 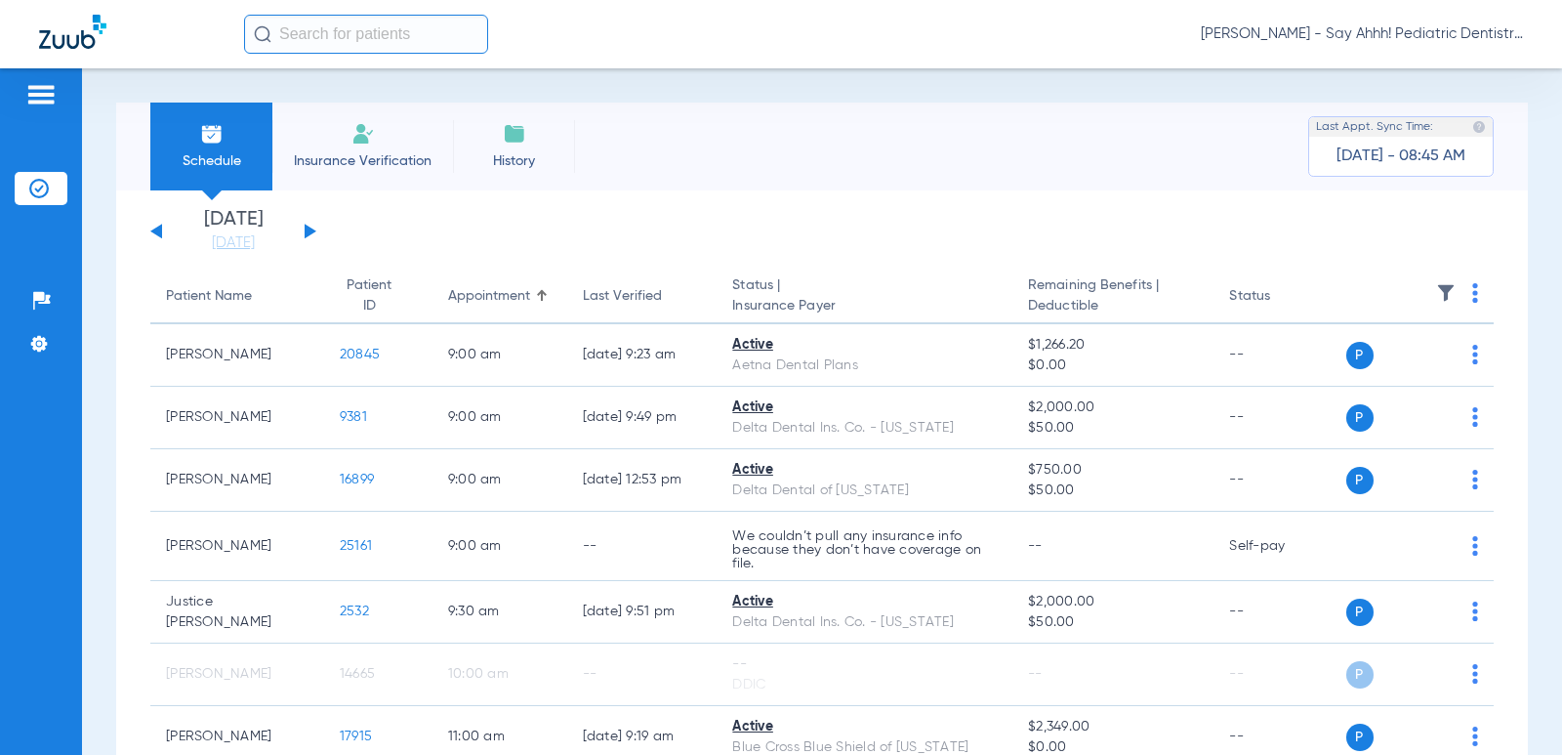 What do you see at coordinates (355, 546) in the screenshot?
I see `span: 25161` at bounding box center [355, 546].